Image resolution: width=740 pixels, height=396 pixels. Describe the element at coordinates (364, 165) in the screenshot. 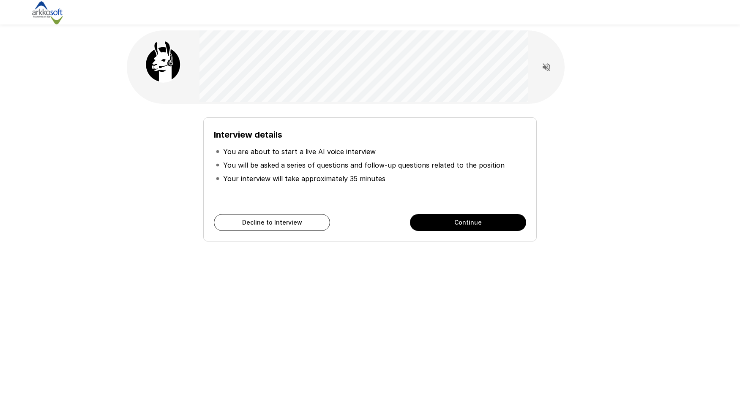

I see `p: You will be asked a series of questions and follow-up questions related to the position` at that location.